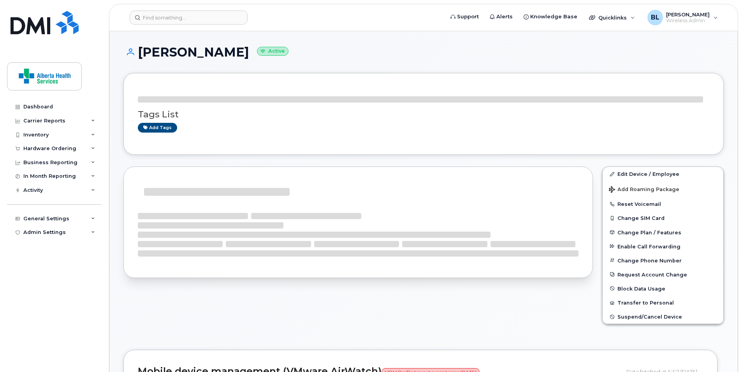 The image size is (742, 372). I want to click on a: Add tags, so click(157, 127).